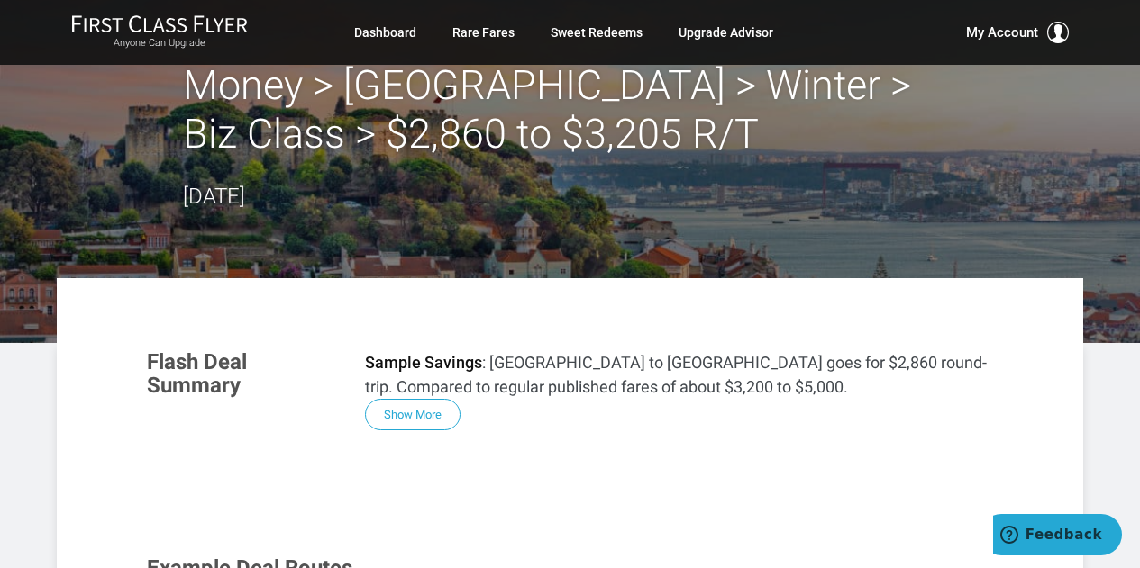  Describe the element at coordinates (159, 43) in the screenshot. I see `small: Anyone Can Upgrade` at that location.